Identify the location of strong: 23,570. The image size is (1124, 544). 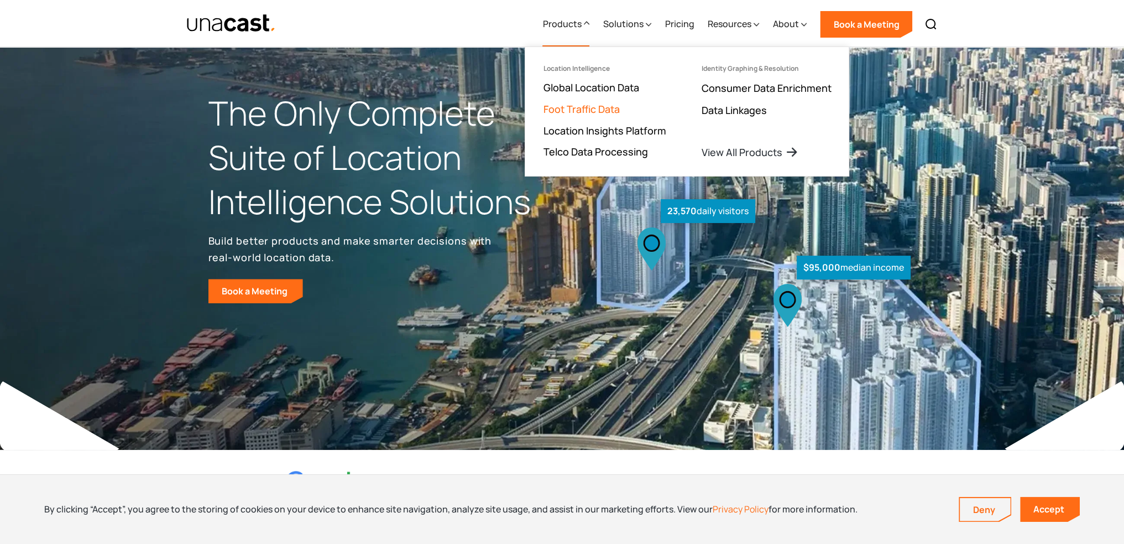
(682, 211).